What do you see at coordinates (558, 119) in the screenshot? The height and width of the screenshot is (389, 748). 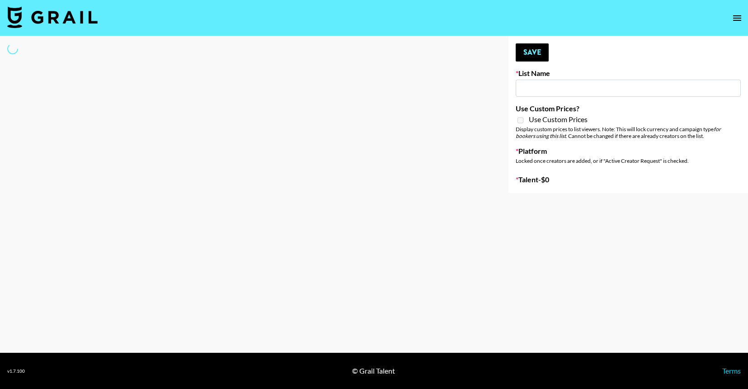 I see `span: Use Custom Prices` at bounding box center [558, 119].